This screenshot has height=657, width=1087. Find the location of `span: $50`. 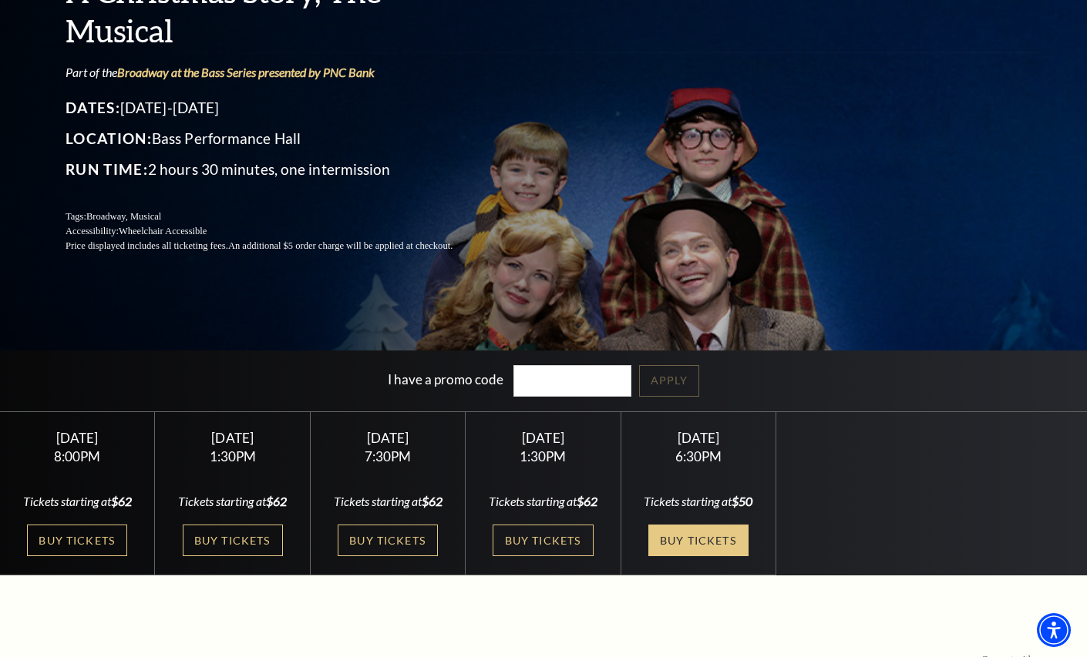

span: $50 is located at coordinates (742, 501).